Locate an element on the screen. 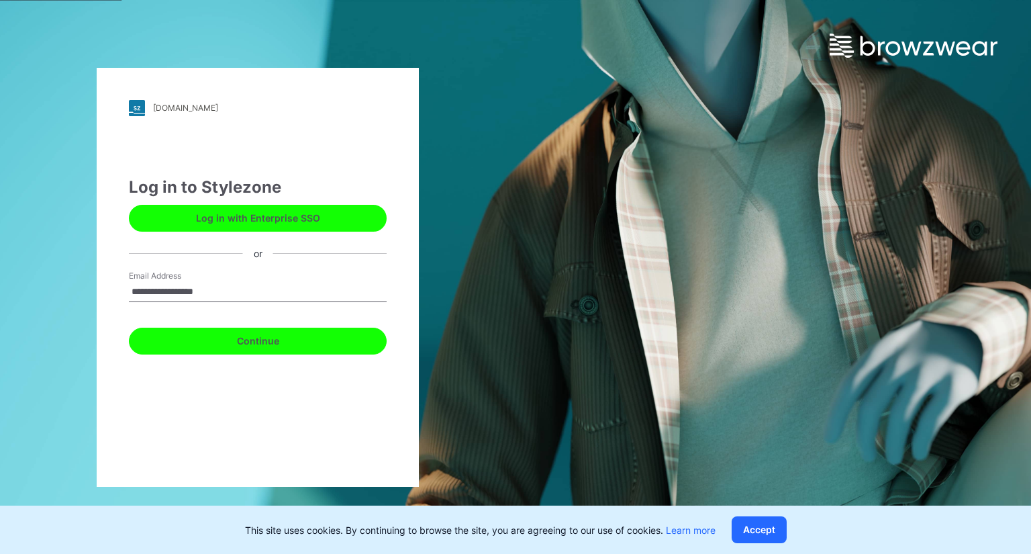  p: This site uses cookies. By continuing to browse the site, you are agreeing to our use of cookies. is located at coordinates (480, 530).